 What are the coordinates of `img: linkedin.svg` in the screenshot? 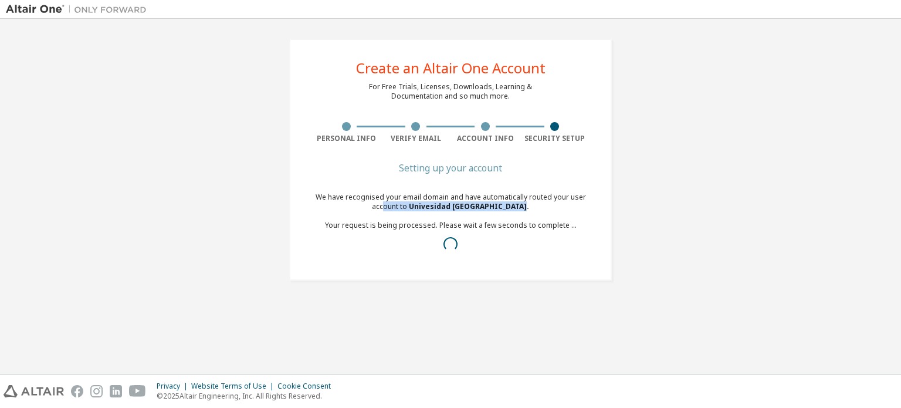 It's located at (116, 391).